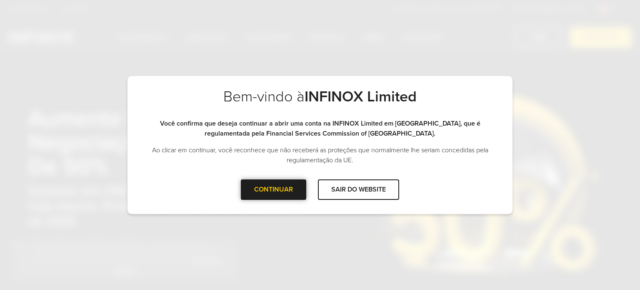  Describe the element at coordinates (320, 155) in the screenshot. I see `p: Ao clicar em continuar, você reconhece que não receberá as proteções que normalmente lhe seriam c...` at that location.